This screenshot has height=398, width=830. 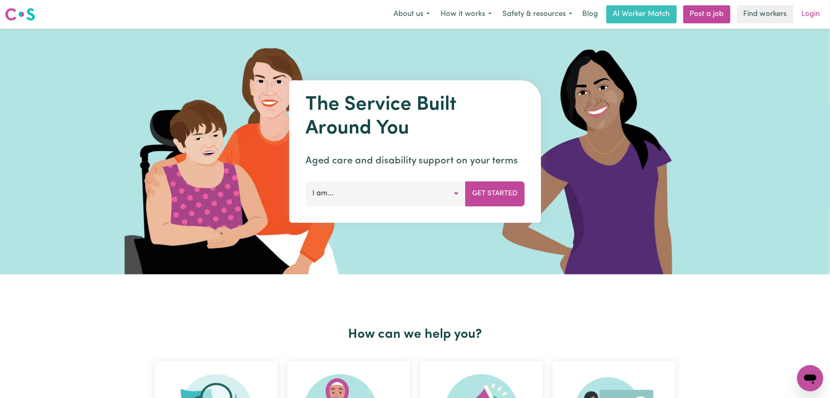 What do you see at coordinates (537, 14) in the screenshot?
I see `button: Safety & resources` at bounding box center [537, 14].